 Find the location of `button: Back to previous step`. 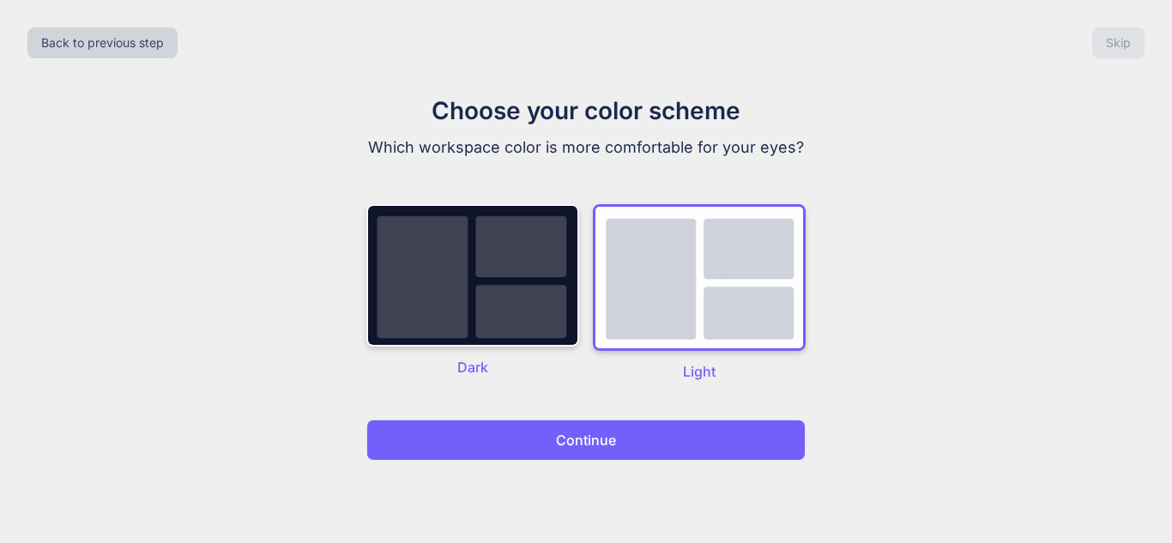

button: Back to previous step is located at coordinates (102, 43).